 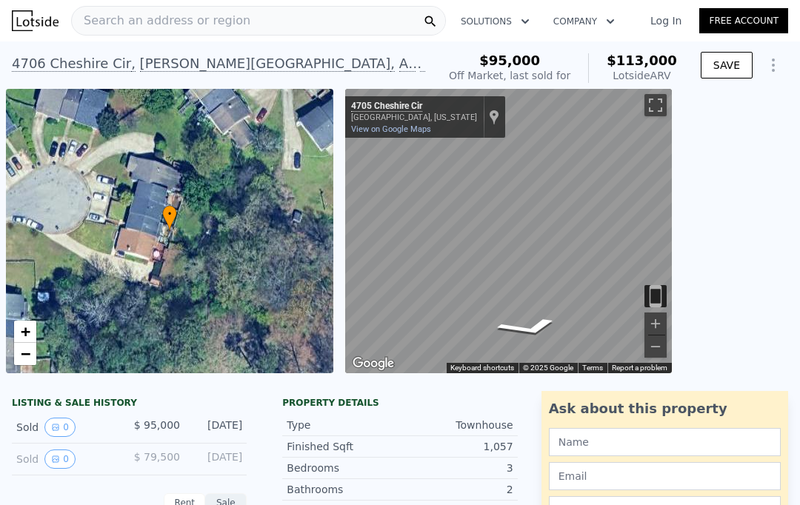 I want to click on img: Lotside, so click(x=35, y=21).